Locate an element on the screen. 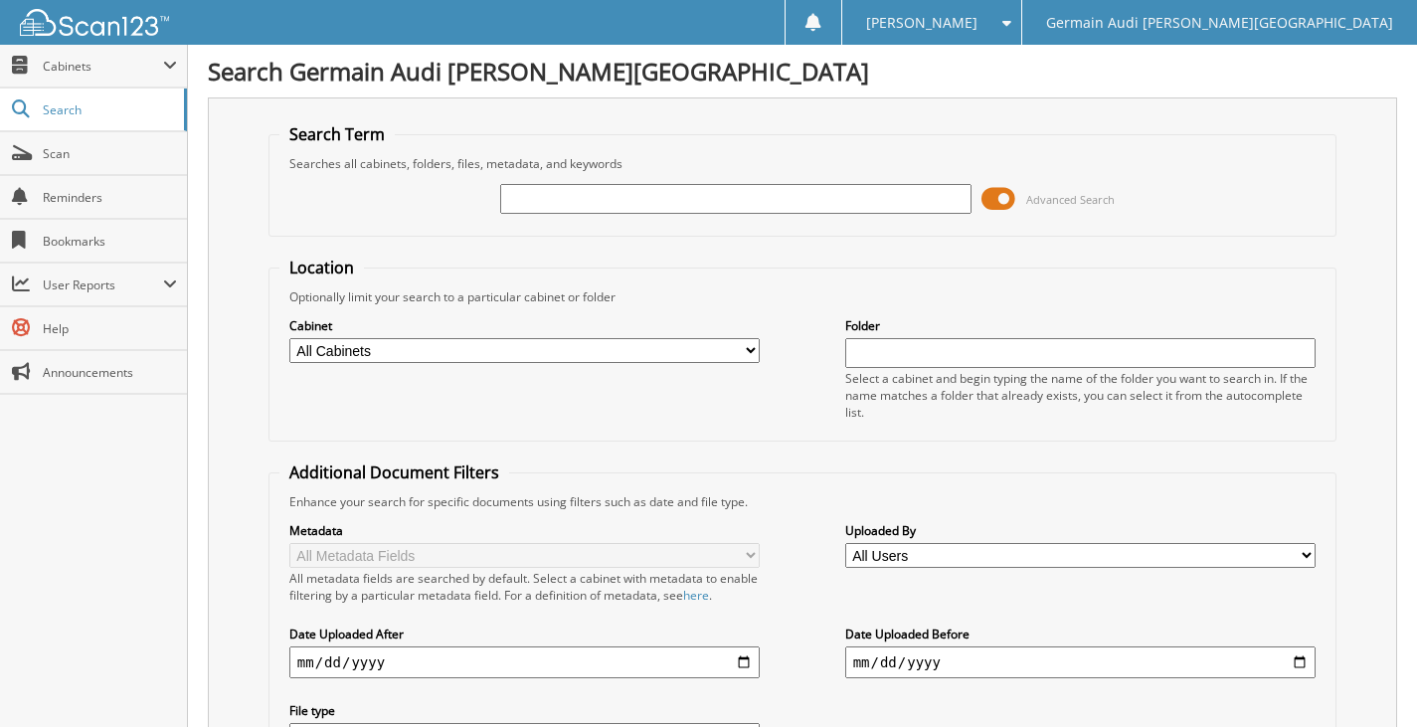 Image resolution: width=1417 pixels, height=727 pixels. input: start is located at coordinates (525, 662).